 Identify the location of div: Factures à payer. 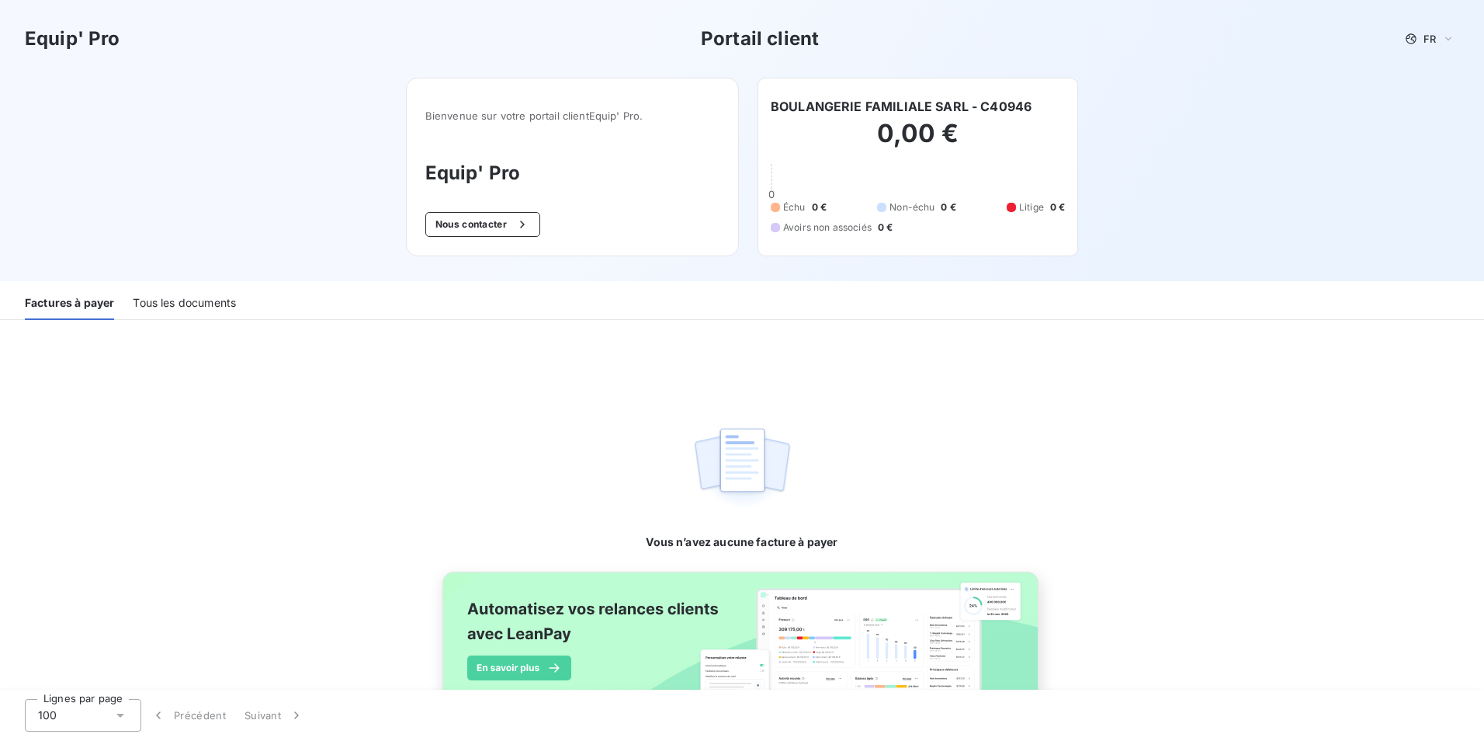
(69, 304).